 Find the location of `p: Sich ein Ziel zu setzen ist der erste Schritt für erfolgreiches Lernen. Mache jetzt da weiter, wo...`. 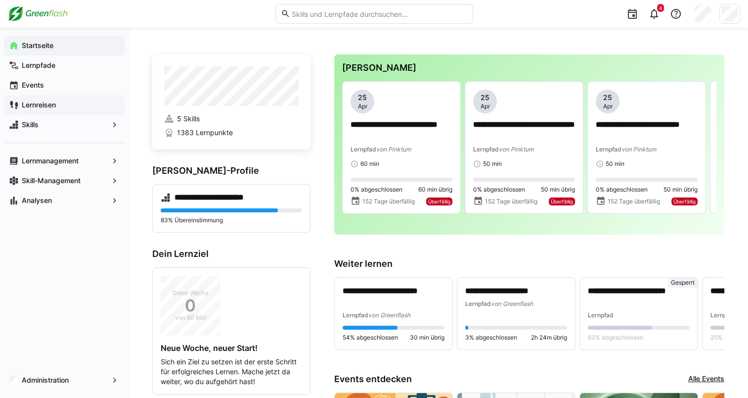

p: Sich ein Ziel zu setzen ist der erste Schritt für erfolgreiches Lernen. Mache jetzt da weiter, wo... is located at coordinates (231, 371).